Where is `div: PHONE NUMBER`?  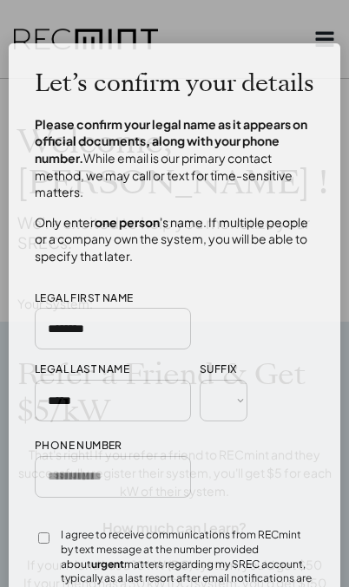 div: PHONE NUMBER is located at coordinates (78, 446).